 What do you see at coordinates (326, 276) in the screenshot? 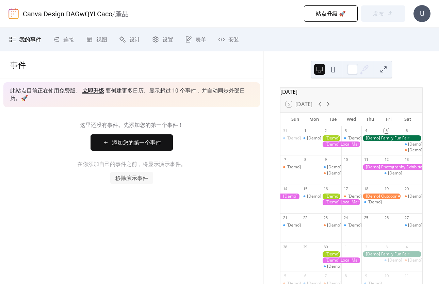
I see `div: 7` at bounding box center [326, 276].